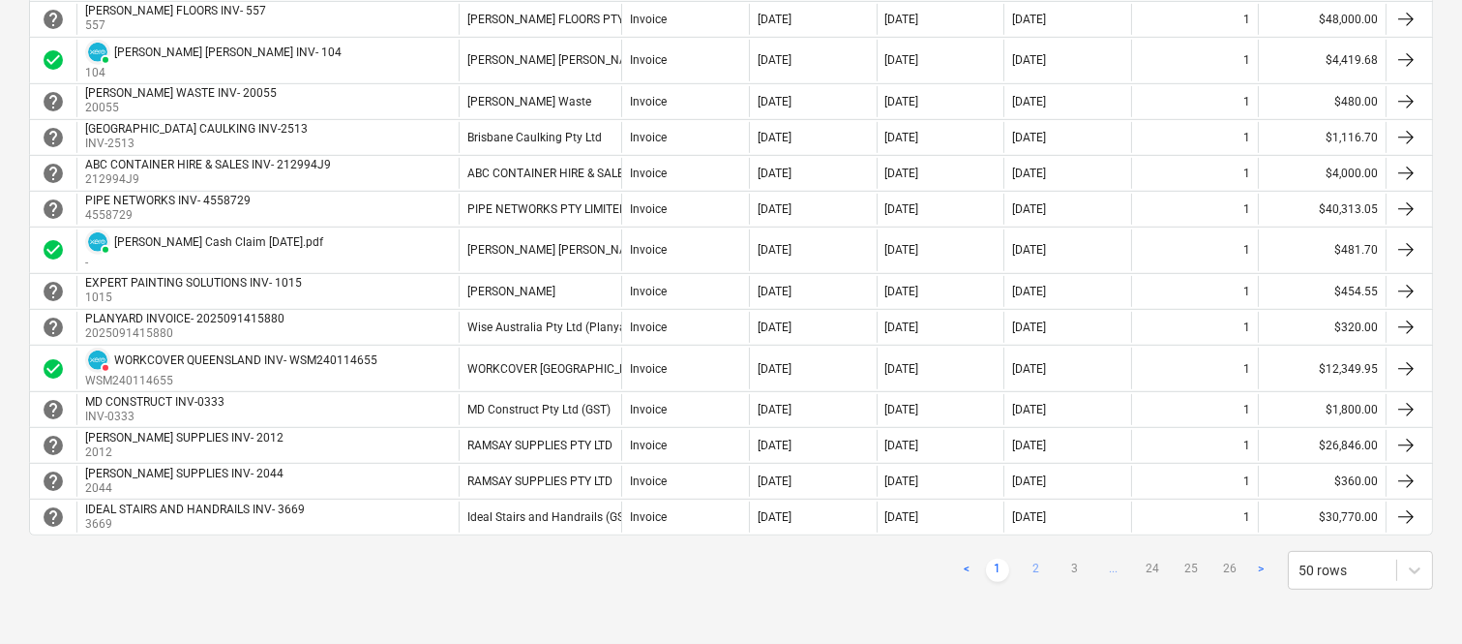 The image size is (1462, 644). Describe the element at coordinates (572, 173) in the screenshot. I see `div: ABC CONTAINER HIRE & SALES PTY LTD` at that location.